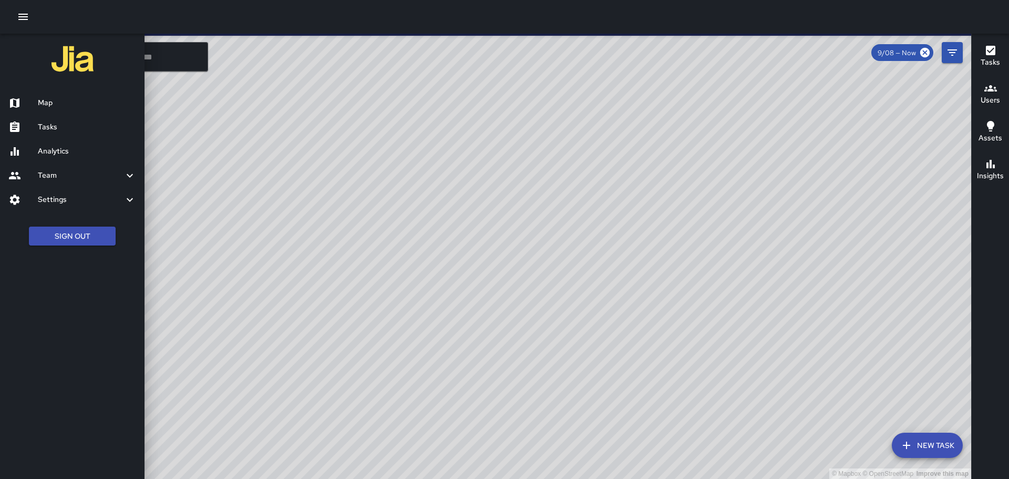 The height and width of the screenshot is (479, 1009). What do you see at coordinates (87, 151) in the screenshot?
I see `h6: Analytics` at bounding box center [87, 151].